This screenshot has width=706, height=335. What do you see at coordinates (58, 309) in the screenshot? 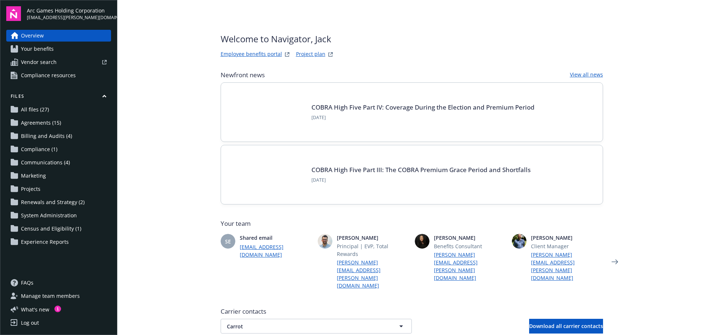
I see `div: 1` at bounding box center [58, 309].